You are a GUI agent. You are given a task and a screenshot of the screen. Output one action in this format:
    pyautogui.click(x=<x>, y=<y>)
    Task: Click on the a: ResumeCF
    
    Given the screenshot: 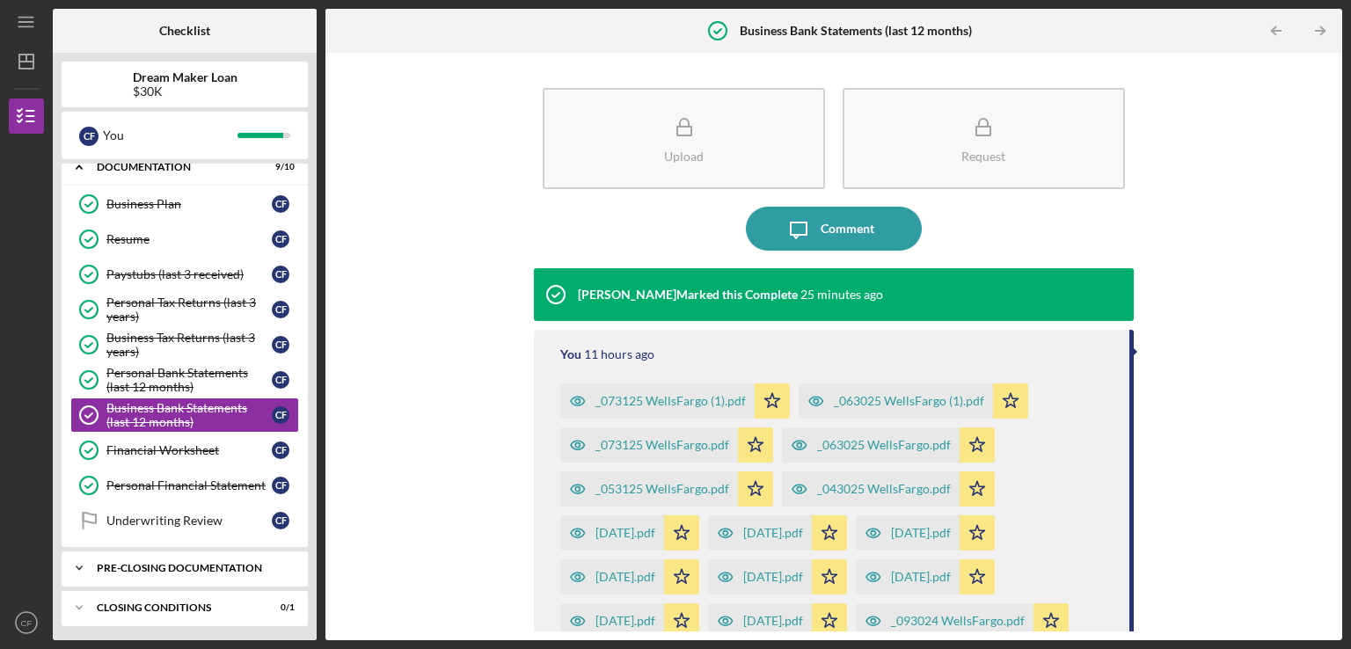 What is the action you would take?
    pyautogui.click(x=185, y=239)
    